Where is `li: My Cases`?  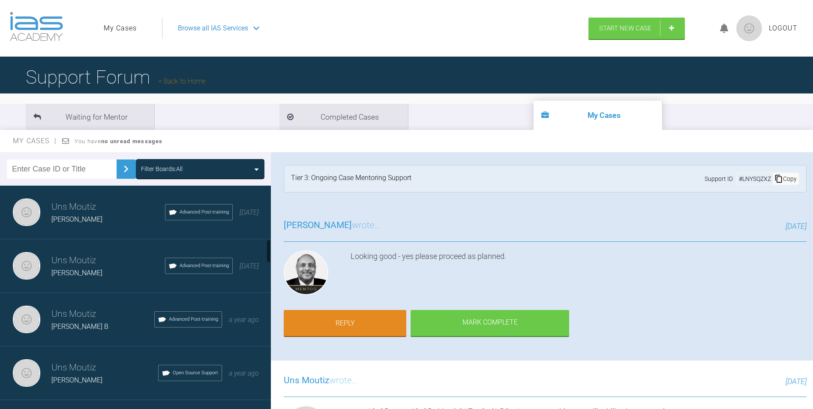
li: My Cases is located at coordinates (598, 115).